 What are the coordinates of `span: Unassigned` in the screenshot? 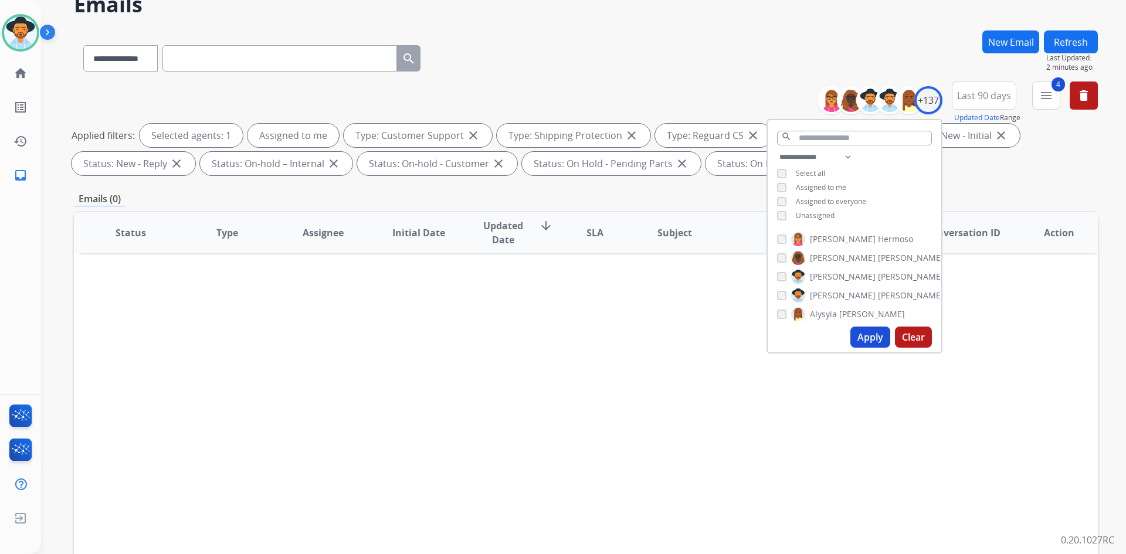 It's located at (815, 215).